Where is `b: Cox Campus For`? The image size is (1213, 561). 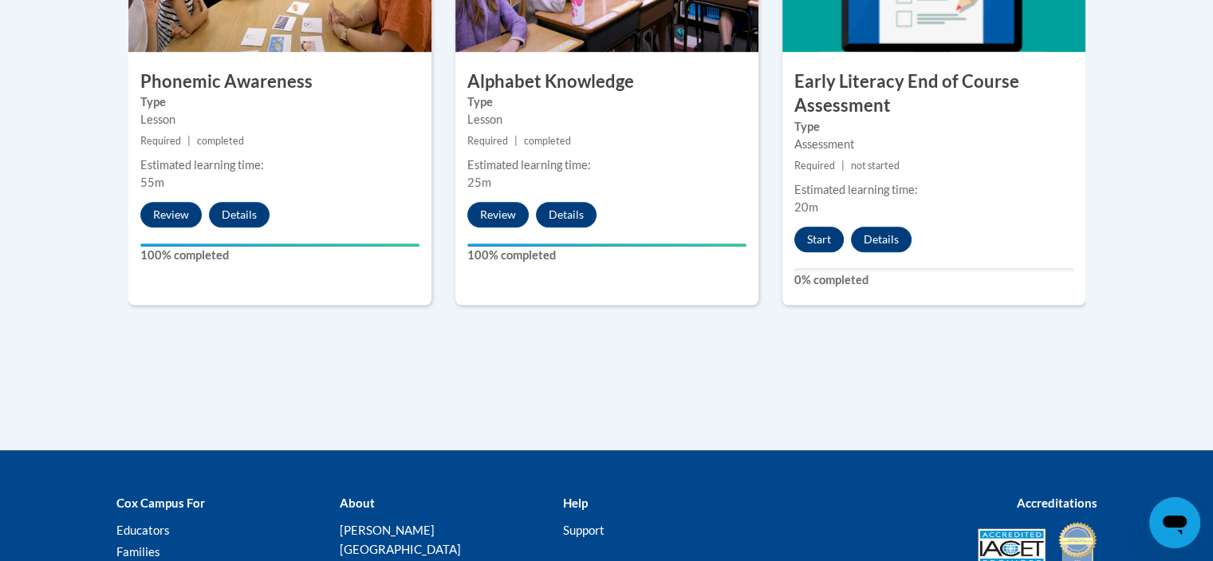 b: Cox Campus For is located at coordinates (160, 502).